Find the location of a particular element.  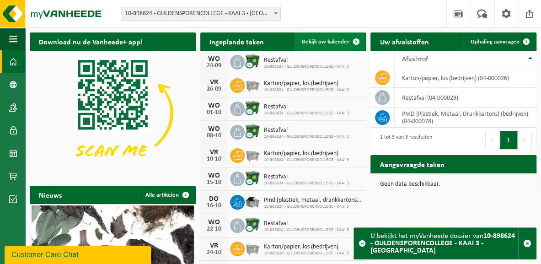

div: DO is located at coordinates (214, 199).